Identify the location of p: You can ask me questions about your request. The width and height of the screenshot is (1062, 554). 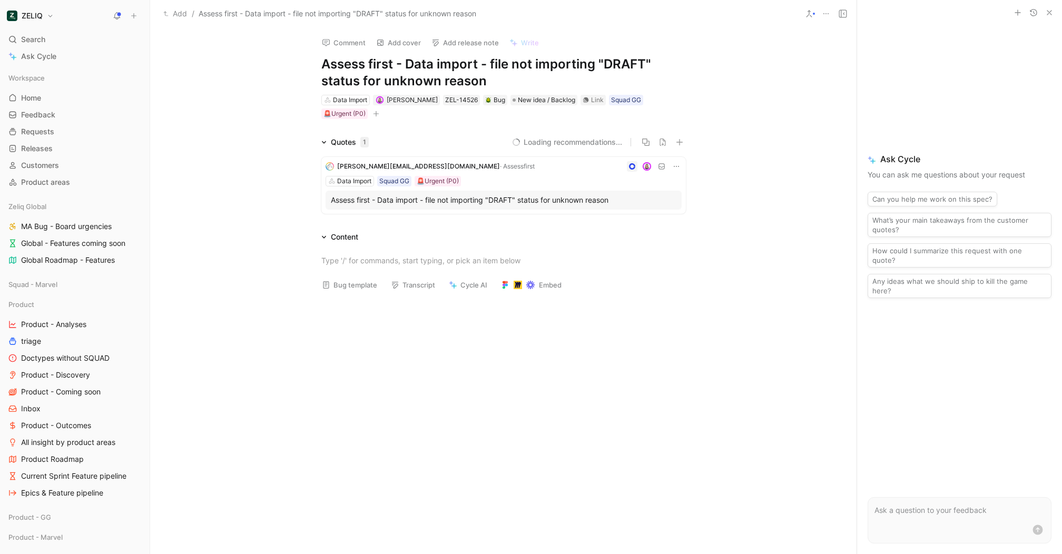
(959, 175).